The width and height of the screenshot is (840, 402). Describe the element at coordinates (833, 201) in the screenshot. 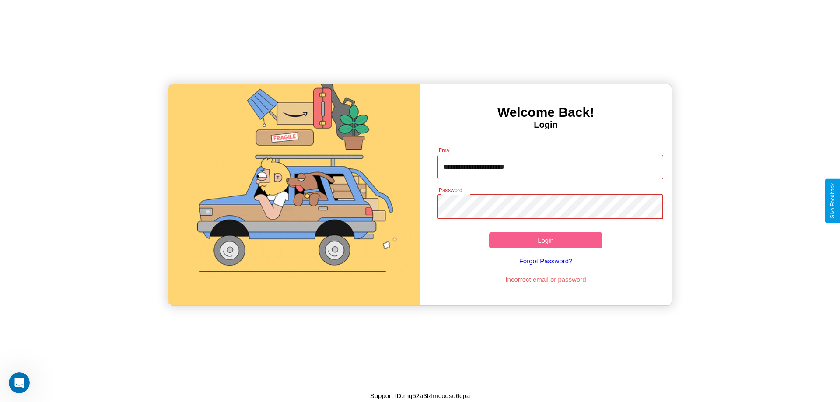

I see `div: Give Feedback` at that location.